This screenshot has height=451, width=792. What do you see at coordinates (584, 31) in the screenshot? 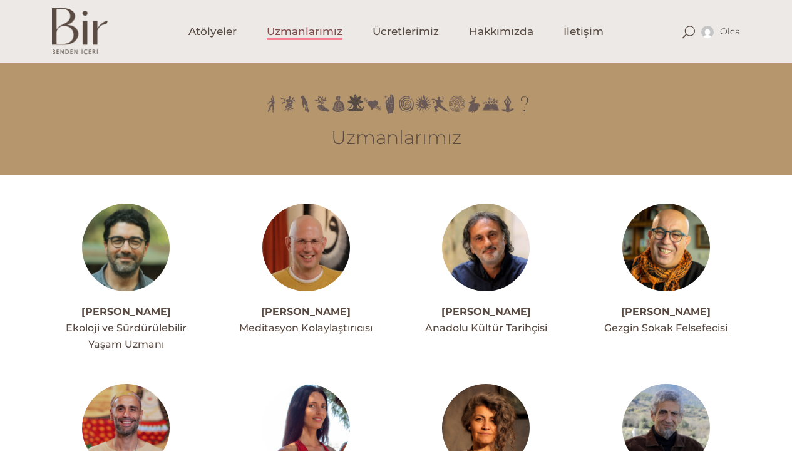
I see `span: İletişim` at bounding box center [584, 31].